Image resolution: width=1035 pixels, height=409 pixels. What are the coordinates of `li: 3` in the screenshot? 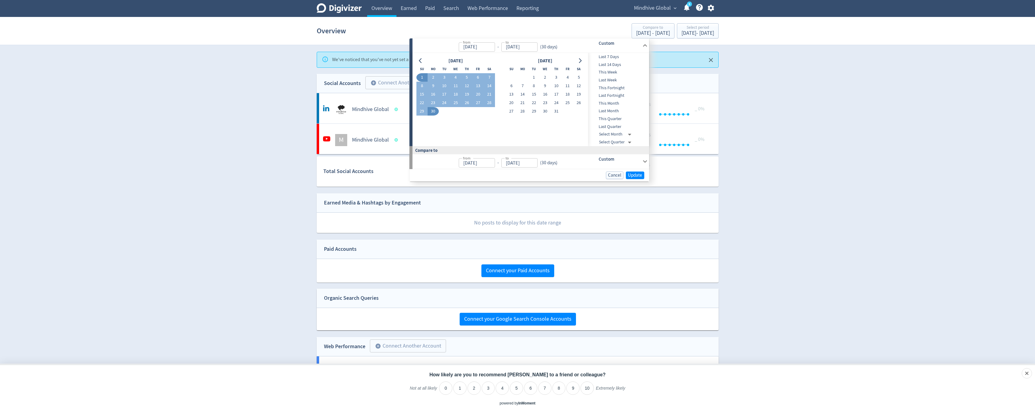 It's located at (489, 388).